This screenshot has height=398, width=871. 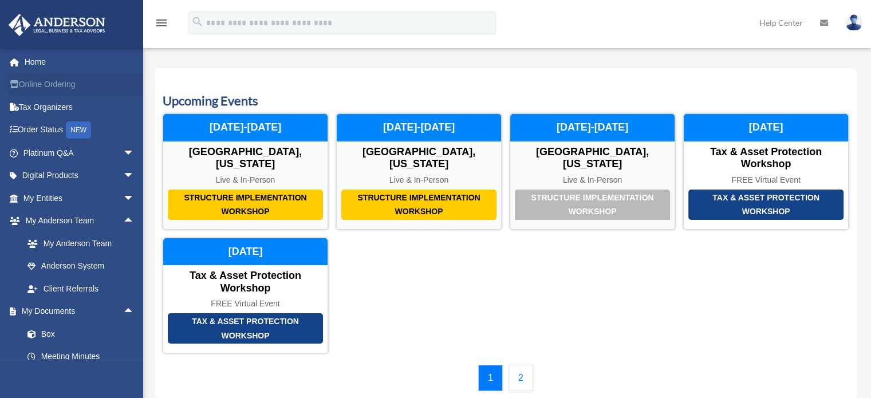 What do you see at coordinates (80, 153) in the screenshot?
I see `a: Platinum Q&Aarrow_drop_down` at bounding box center [80, 153].